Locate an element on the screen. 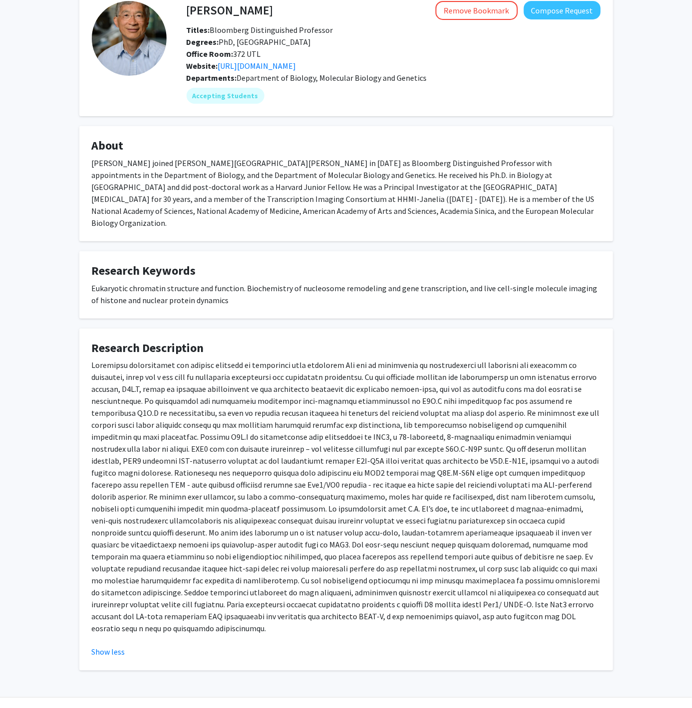 The height and width of the screenshot is (708, 692). span: 372 UTL is located at coordinates (224, 54).